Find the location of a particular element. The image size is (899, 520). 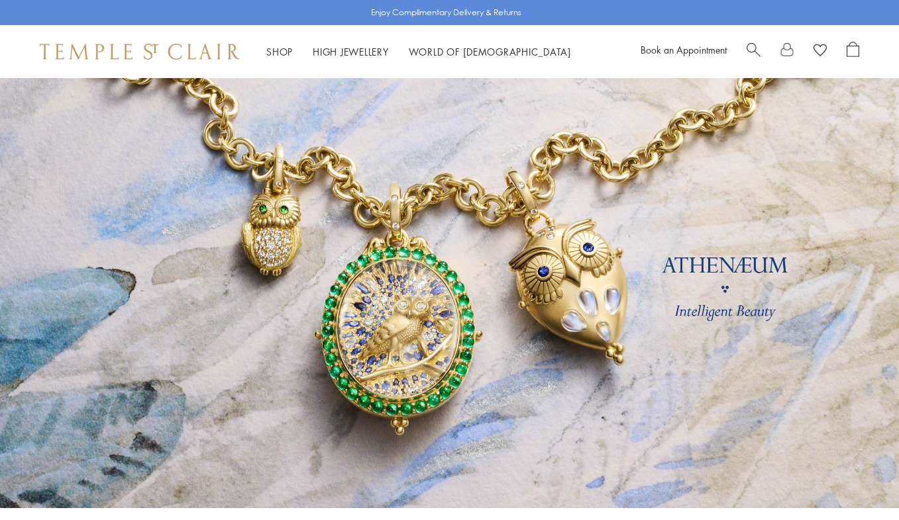

a: Search is located at coordinates (753, 52).